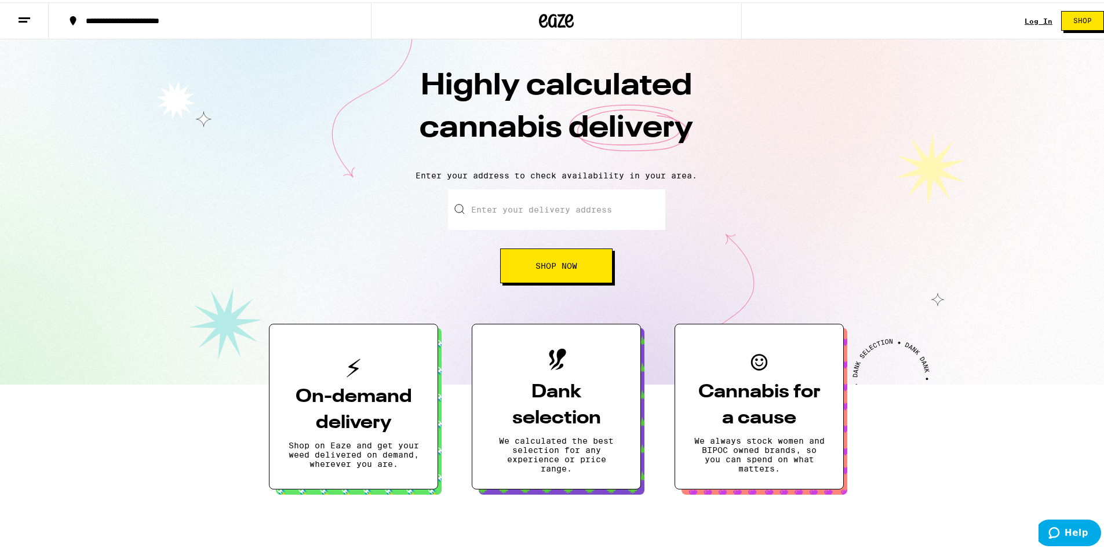 The image size is (1104, 552). I want to click on button: Cannabis for a causeWe always stock women and BIPOC owned brands, so you can spend on what matters., so click(759, 405).